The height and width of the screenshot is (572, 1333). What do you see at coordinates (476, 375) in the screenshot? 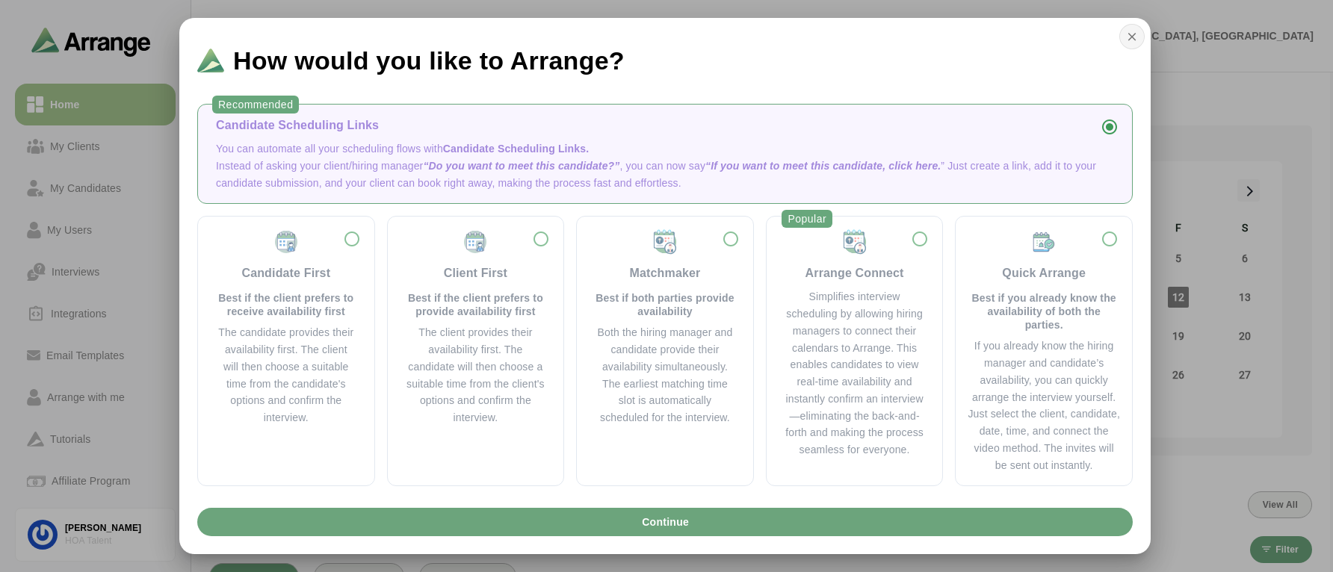
I see `div: The client provides their availability first. The candidate will then choose a suitable time from...` at bounding box center [476, 375].